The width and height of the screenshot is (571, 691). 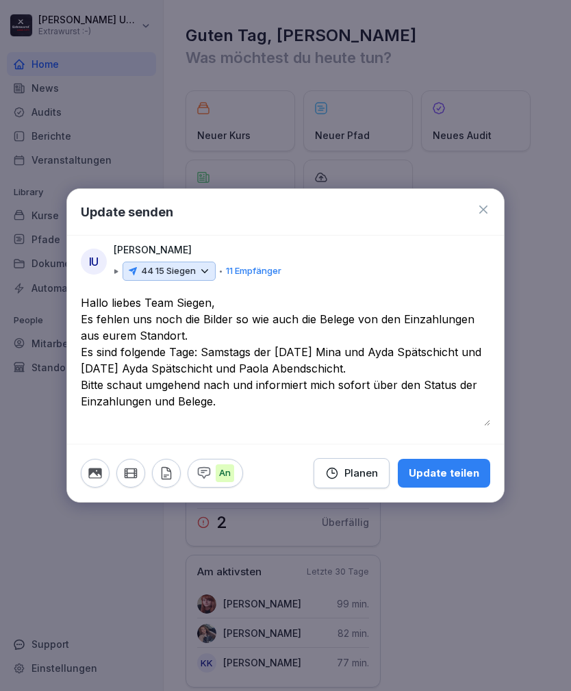 I want to click on button: Update teilen, so click(x=444, y=473).